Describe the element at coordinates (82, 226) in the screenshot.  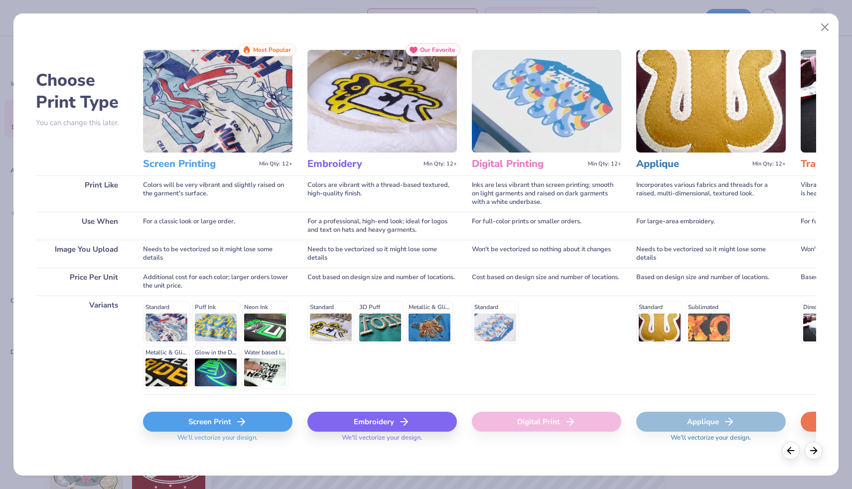
I see `div: Use When` at that location.